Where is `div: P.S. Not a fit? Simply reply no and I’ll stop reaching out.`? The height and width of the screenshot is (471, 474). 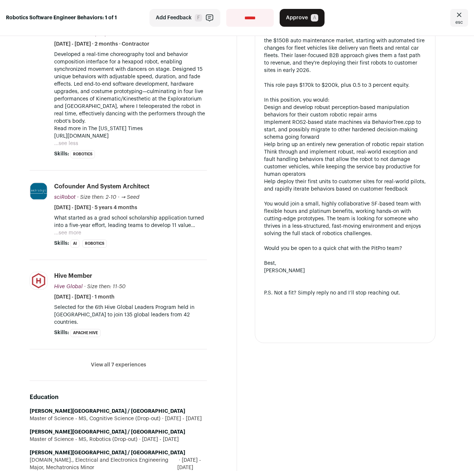 div: P.S. Not a fit? Simply reply no and I’ll stop reaching out. is located at coordinates (345, 293).